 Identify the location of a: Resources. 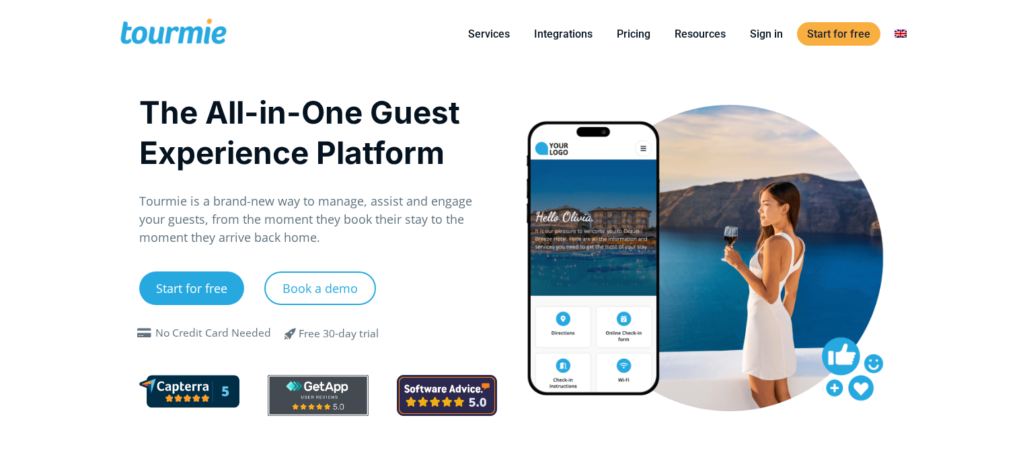
(700, 34).